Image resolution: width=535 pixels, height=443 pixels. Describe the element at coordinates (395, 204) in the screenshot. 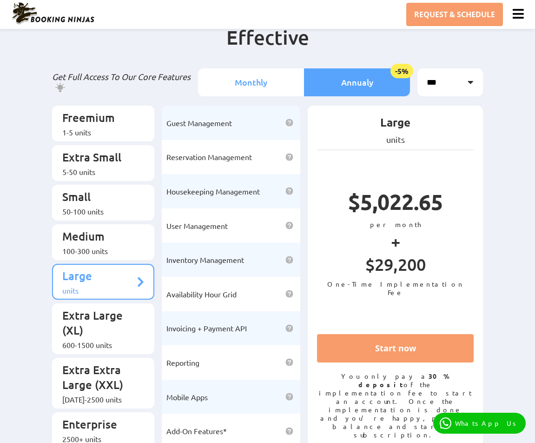

I see `p: $5,022.65` at that location.